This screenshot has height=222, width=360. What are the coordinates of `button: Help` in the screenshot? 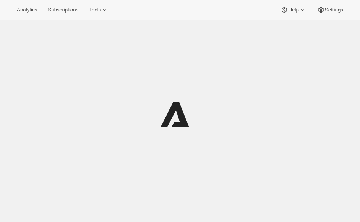 It's located at (293, 10).